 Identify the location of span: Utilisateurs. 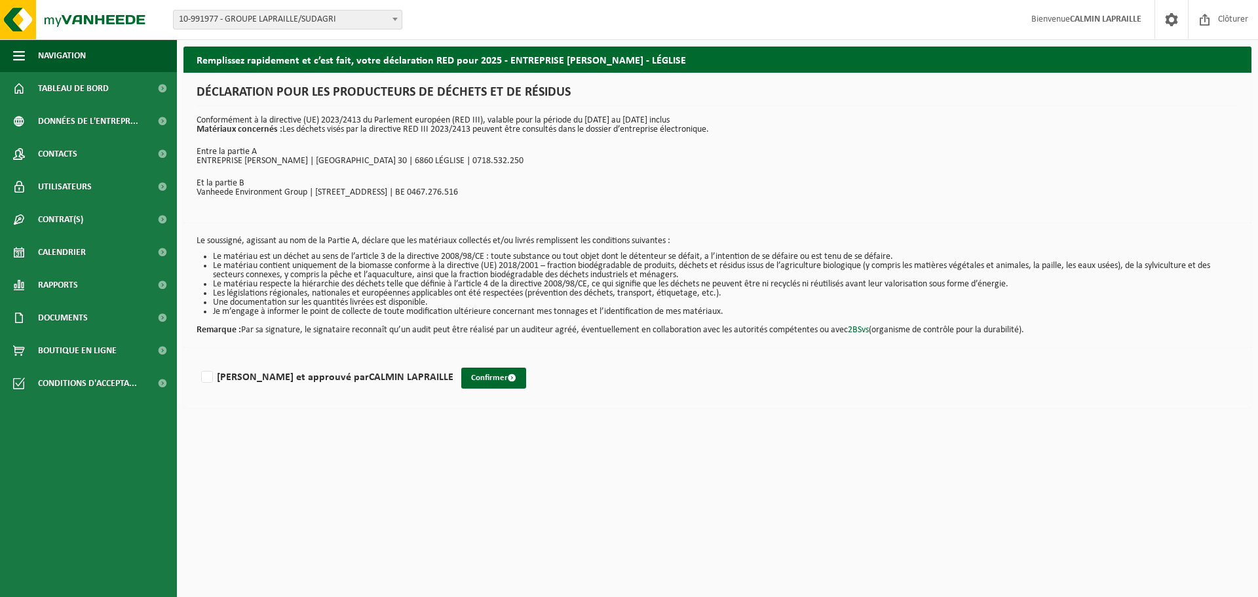
(65, 187).